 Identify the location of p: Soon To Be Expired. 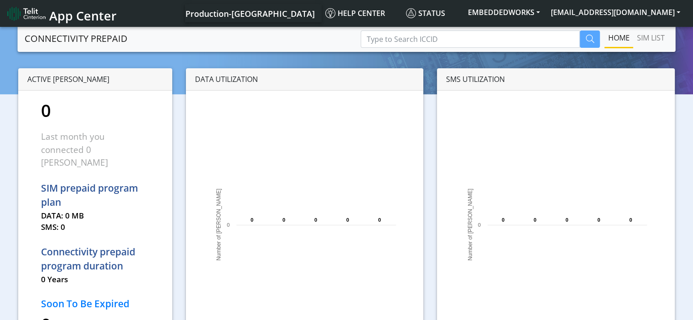
(95, 304).